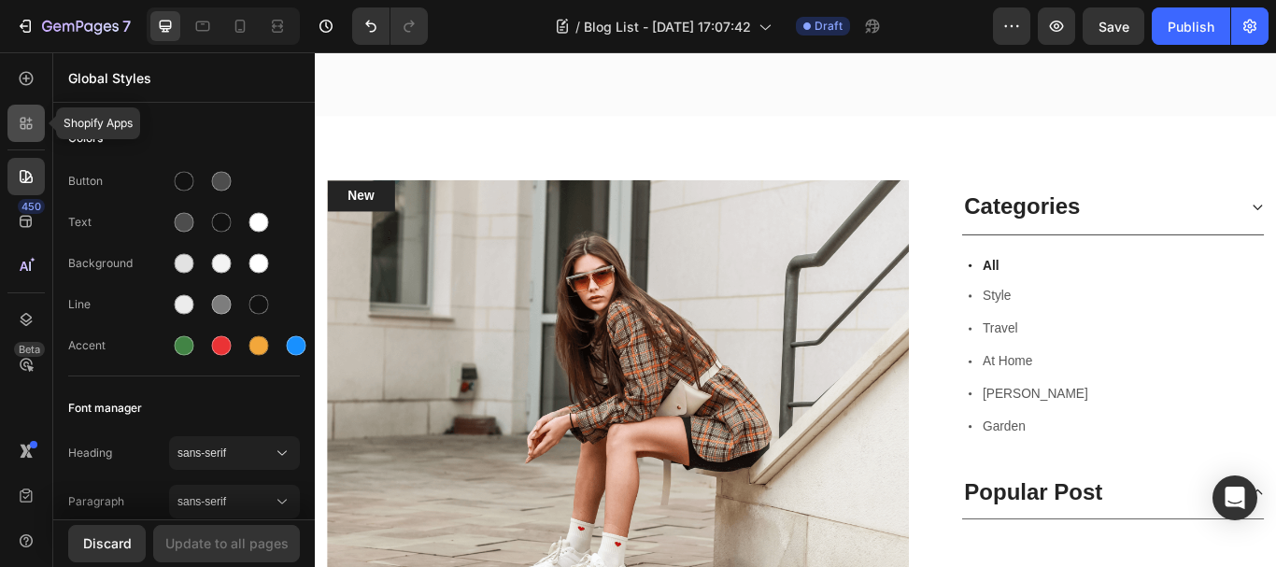 The width and height of the screenshot is (1276, 567). What do you see at coordinates (803, 436) in the screenshot?
I see `p: Garden` at bounding box center [803, 436].